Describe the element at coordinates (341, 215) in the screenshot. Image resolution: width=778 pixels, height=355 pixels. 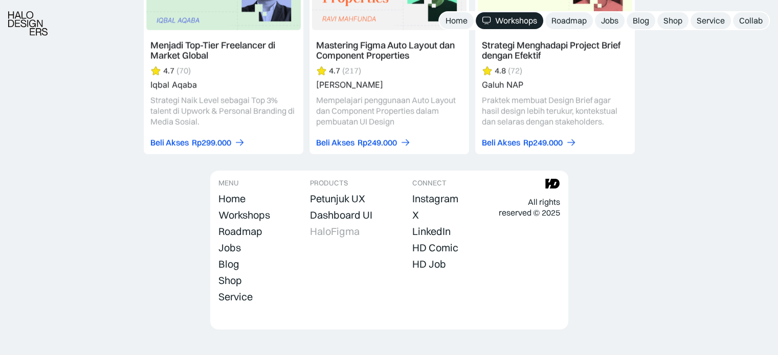
I see `div: Dashboard UI` at that location.